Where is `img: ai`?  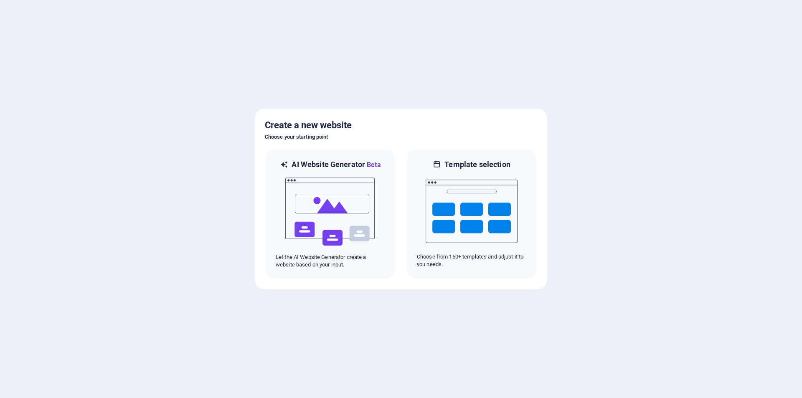
img: ai is located at coordinates (331, 212).